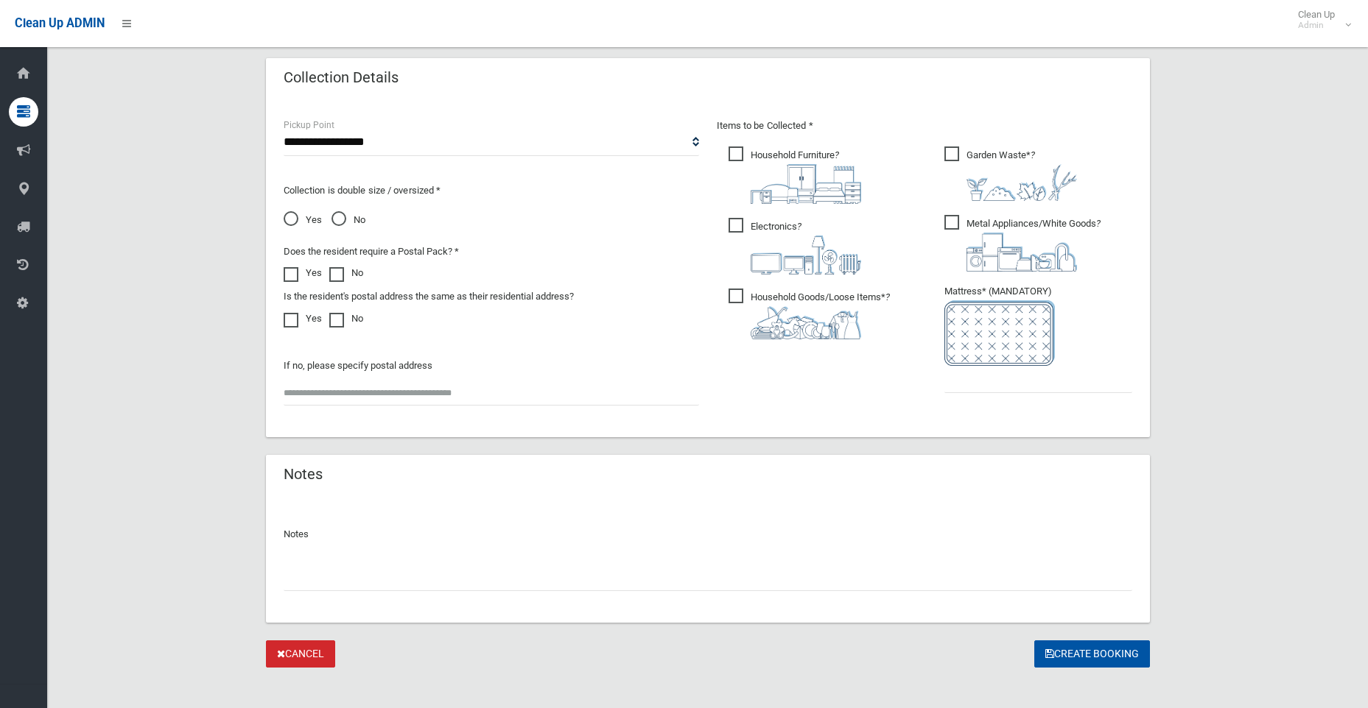  I want to click on img: e7408bece873d2c1783593a074e5cb2f.png, so click(999, 333).